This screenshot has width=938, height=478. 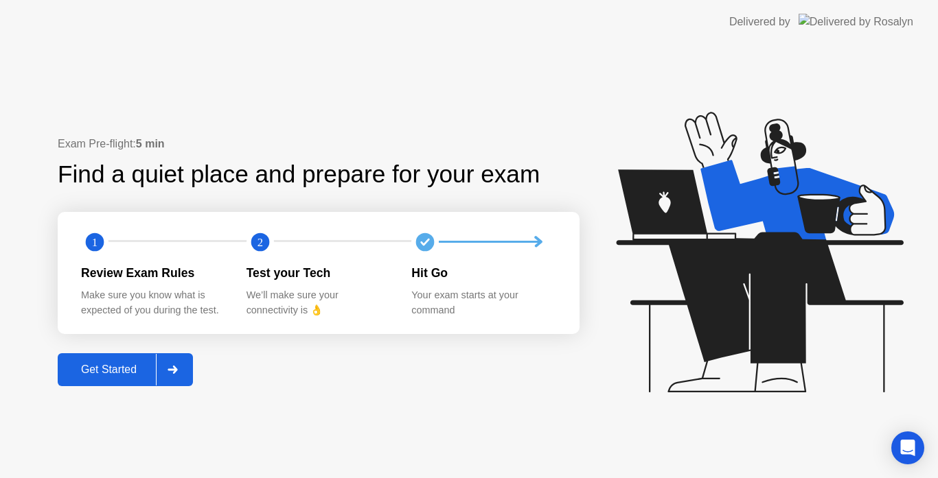 What do you see at coordinates (483, 273) in the screenshot?
I see `div: Hit Go` at bounding box center [483, 273].